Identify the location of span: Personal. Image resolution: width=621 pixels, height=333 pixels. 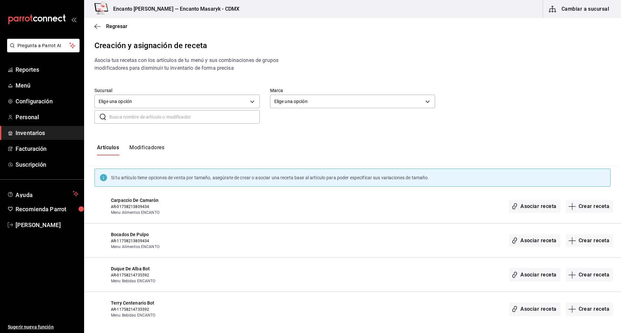
(47, 117).